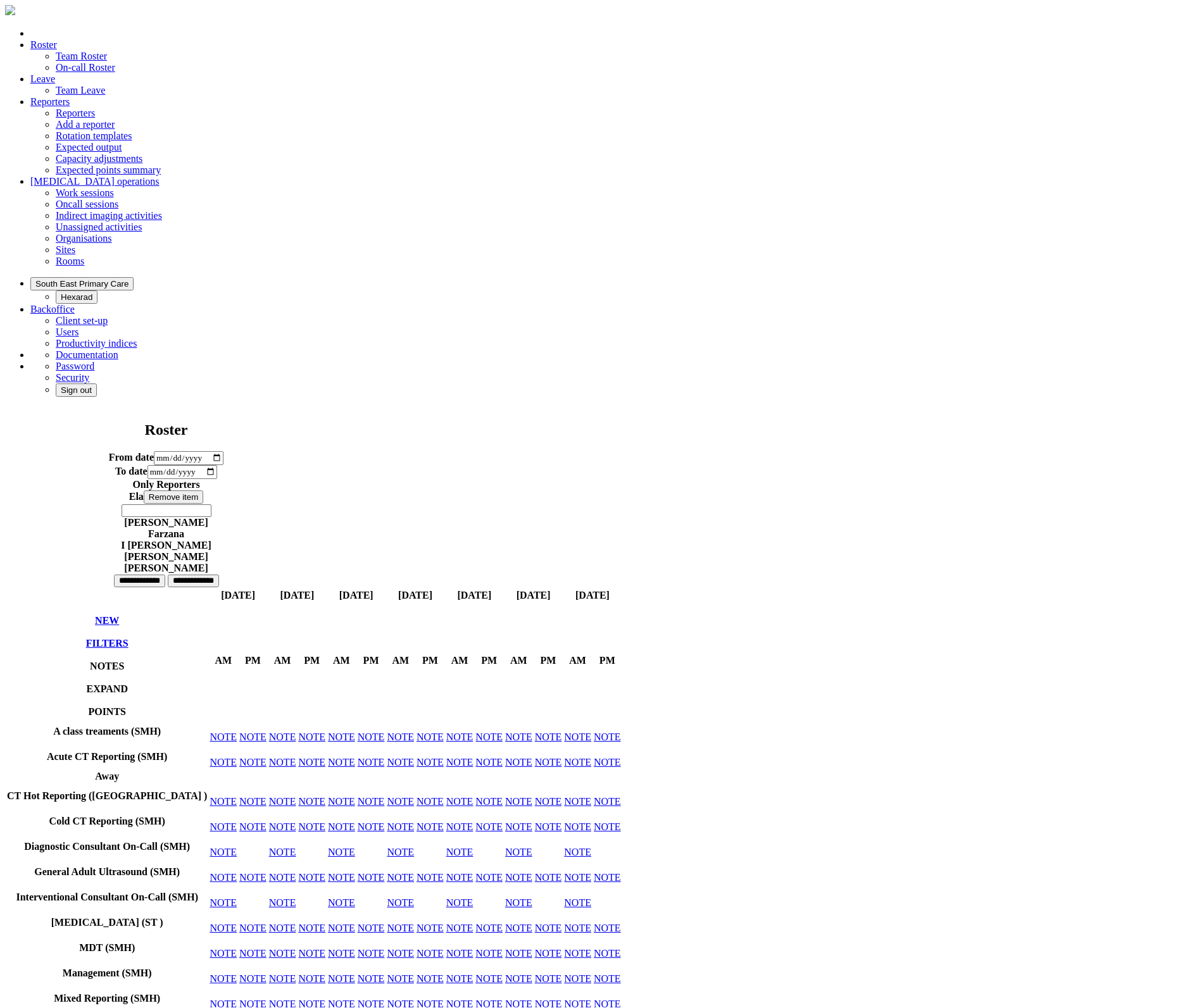  Describe the element at coordinates (81, 320) in the screenshot. I see `a: Client set-up` at that location.